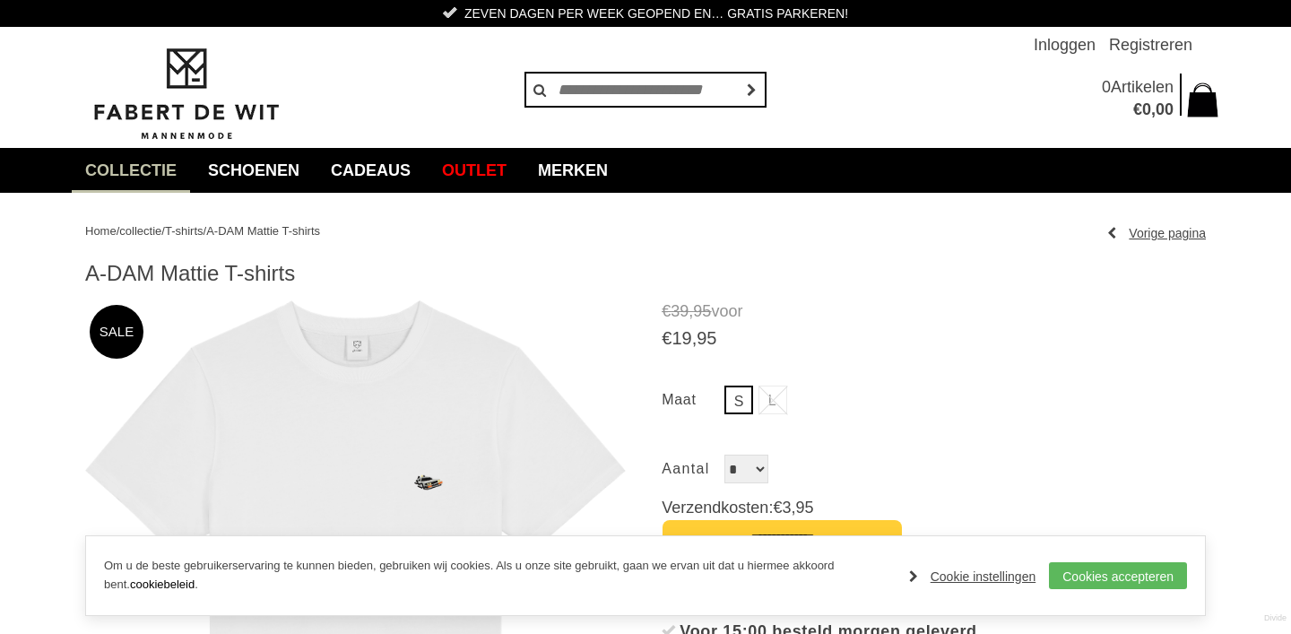  I want to click on span: Verzendkosten:, so click(934, 508).